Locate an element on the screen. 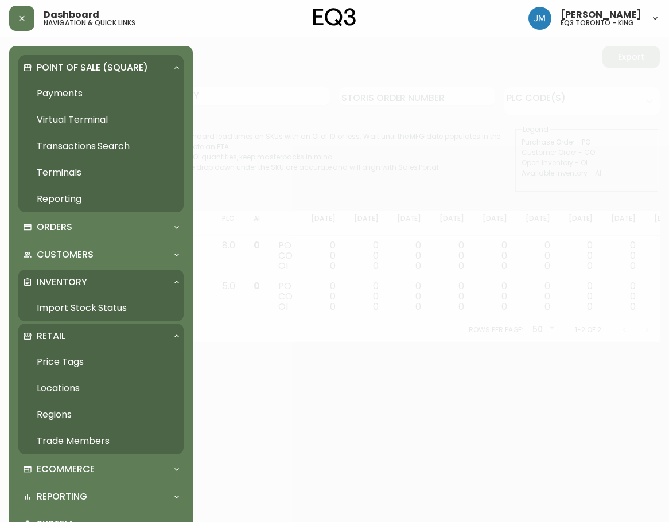 This screenshot has height=522, width=669. div: Retail is located at coordinates (101, 336).